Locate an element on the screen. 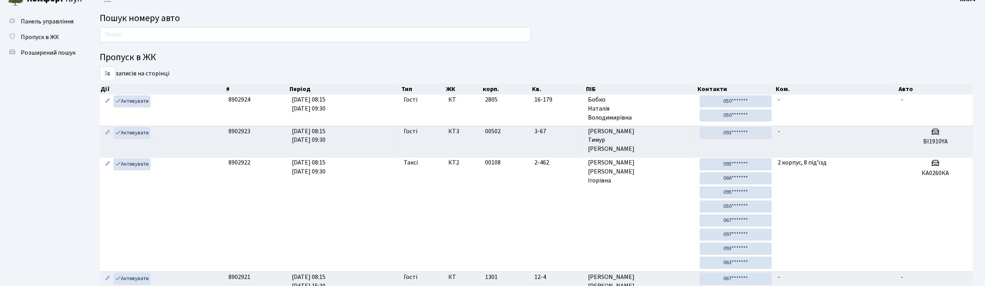  span: 1301 is located at coordinates (491, 277).